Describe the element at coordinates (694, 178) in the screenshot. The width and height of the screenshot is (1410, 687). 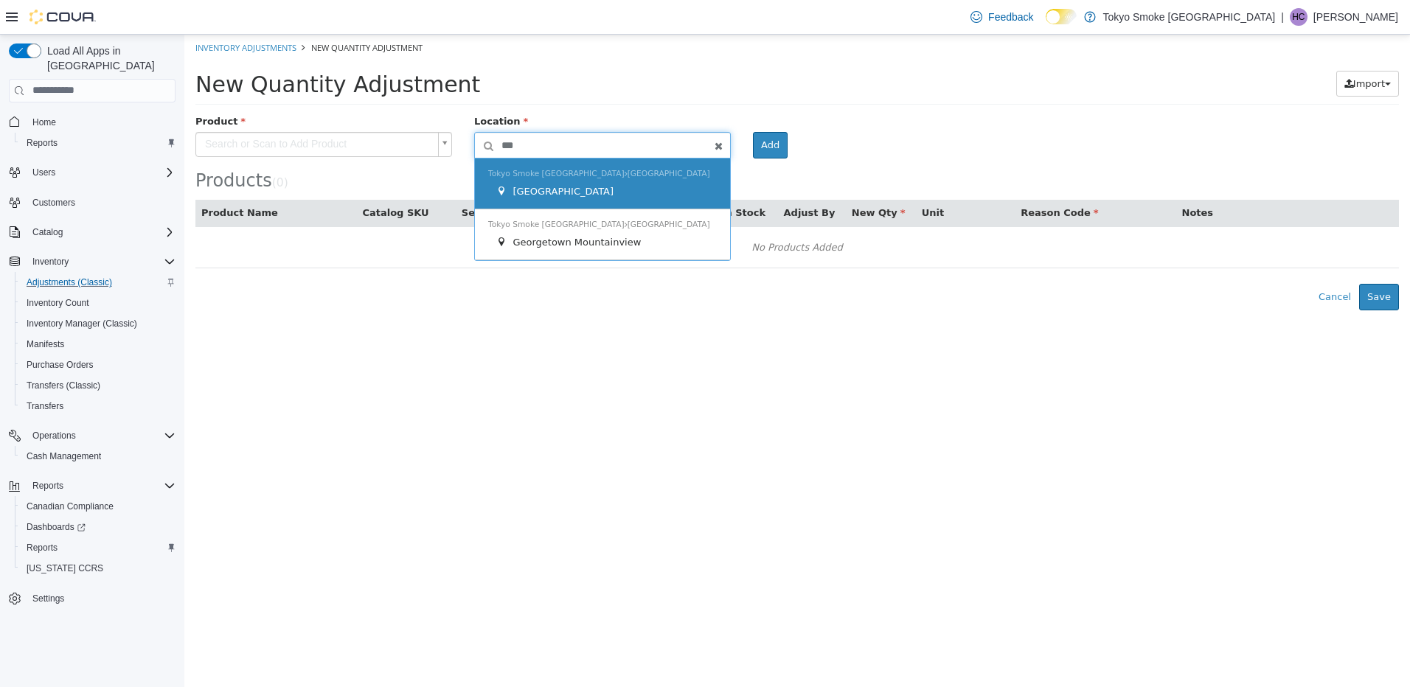
I see `span: New Qty` at that location.